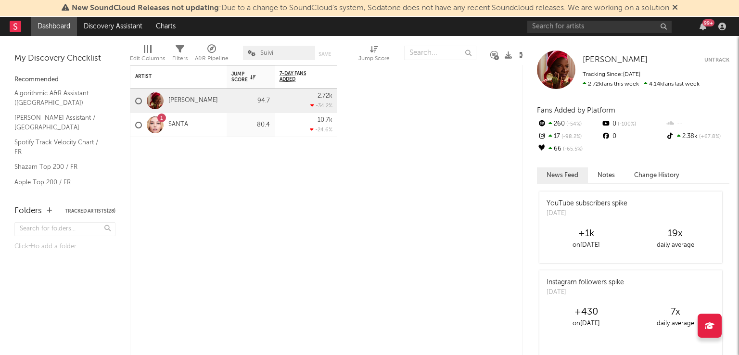 The image size is (739, 355). I want to click on div: Recommended, so click(65, 80).